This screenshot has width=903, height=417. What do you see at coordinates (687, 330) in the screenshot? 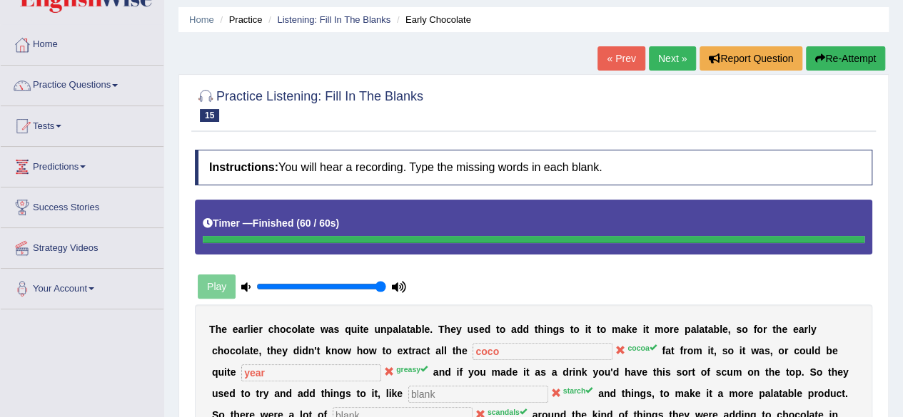
I see `b: p` at bounding box center [687, 330].